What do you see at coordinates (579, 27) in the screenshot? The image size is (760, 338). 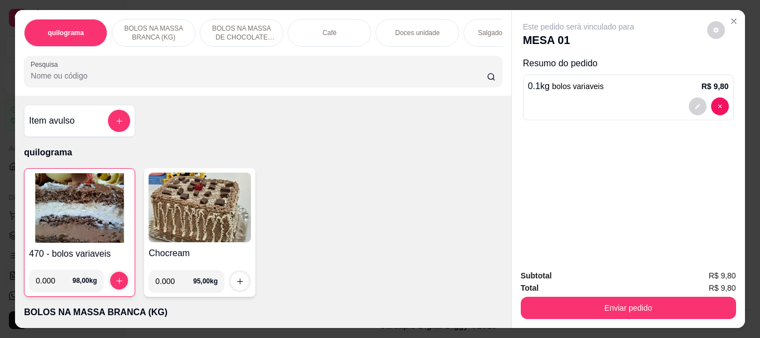 I see `p: Este pedido será vinculado para` at bounding box center [579, 27].